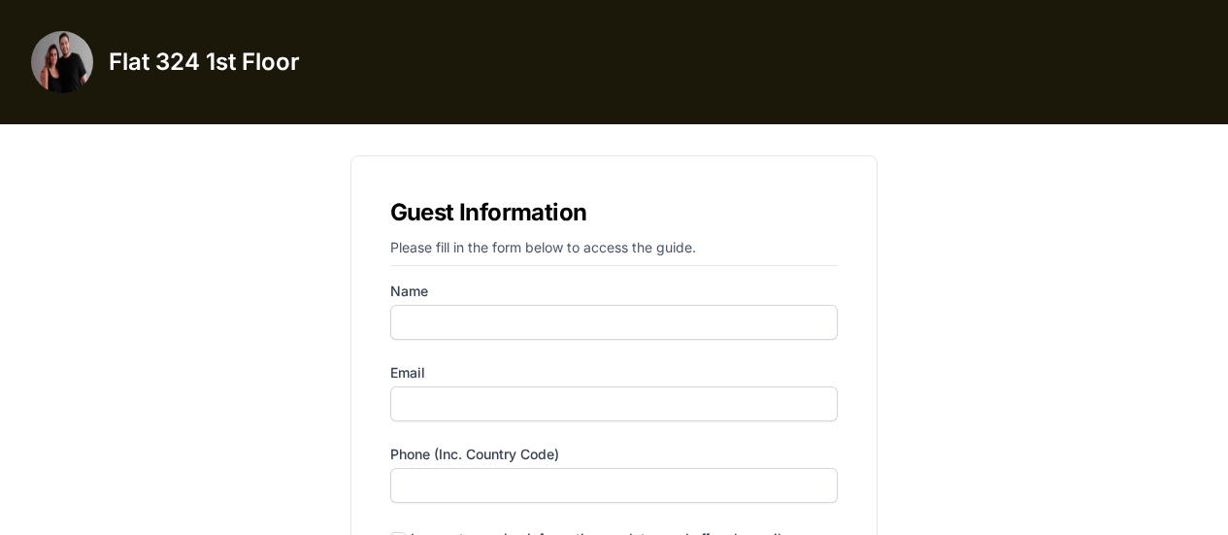  What do you see at coordinates (614, 373) in the screenshot?
I see `label: Email` at bounding box center [614, 373].